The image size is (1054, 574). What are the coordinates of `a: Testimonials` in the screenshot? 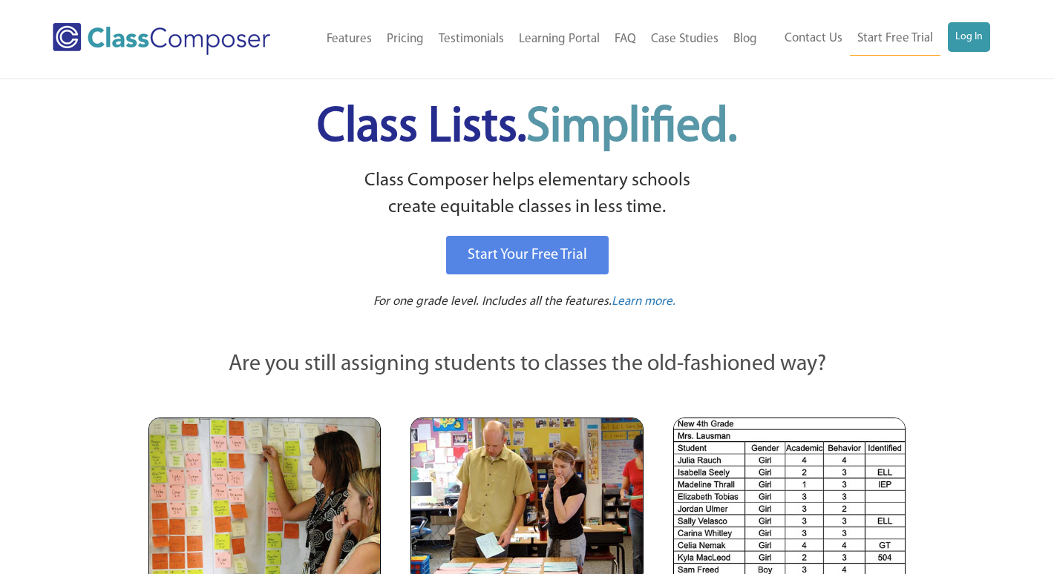 It's located at (471, 39).